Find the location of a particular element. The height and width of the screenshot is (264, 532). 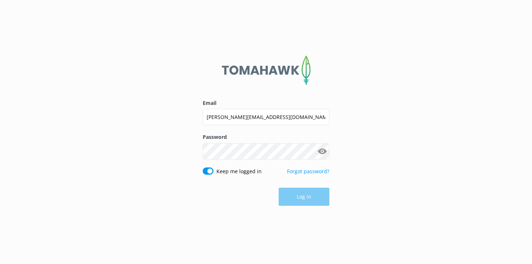

input: user@emailaddress.com is located at coordinates (266, 117).